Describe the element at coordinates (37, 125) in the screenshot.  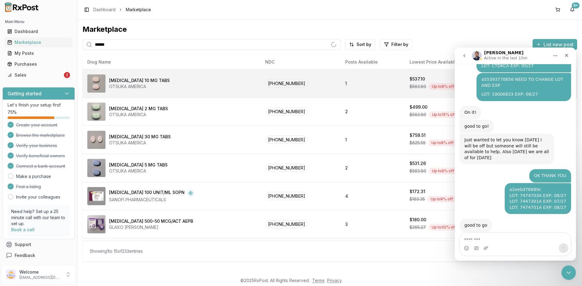
I see `span: Create your account` at that location.